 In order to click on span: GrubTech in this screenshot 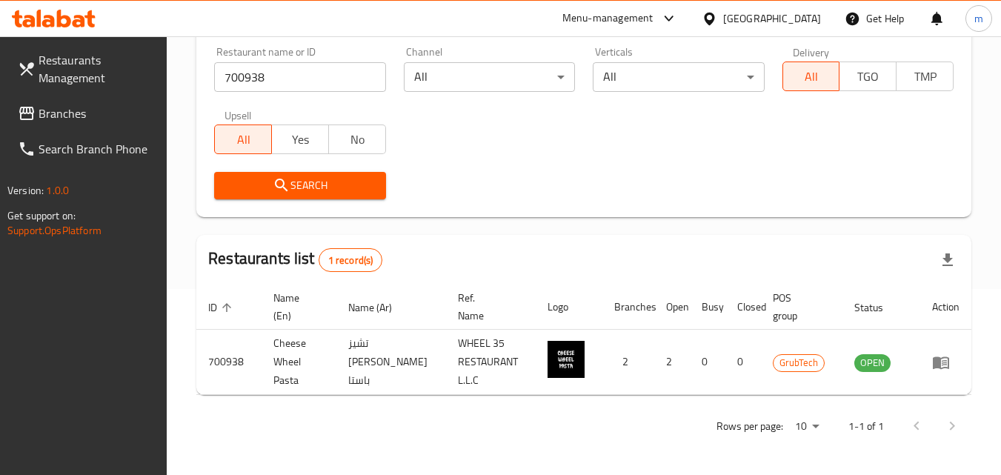, I will do `click(799, 362)`.